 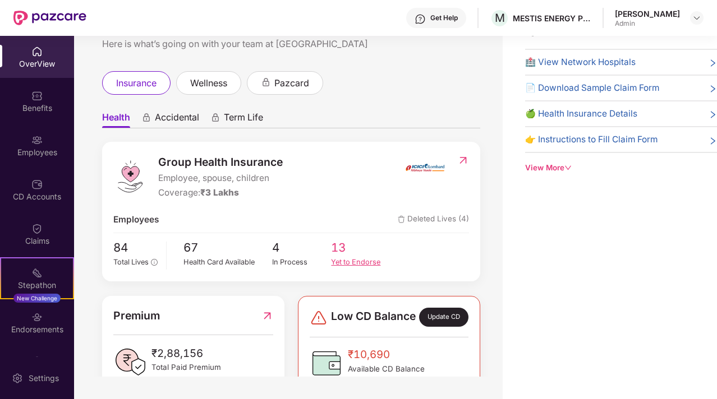 I want to click on span: Health, so click(x=116, y=119).